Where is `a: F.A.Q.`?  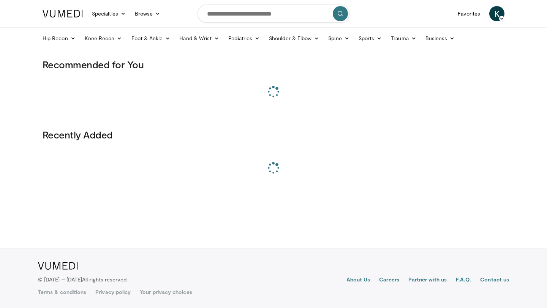 a: F.A.Q. is located at coordinates (463, 281).